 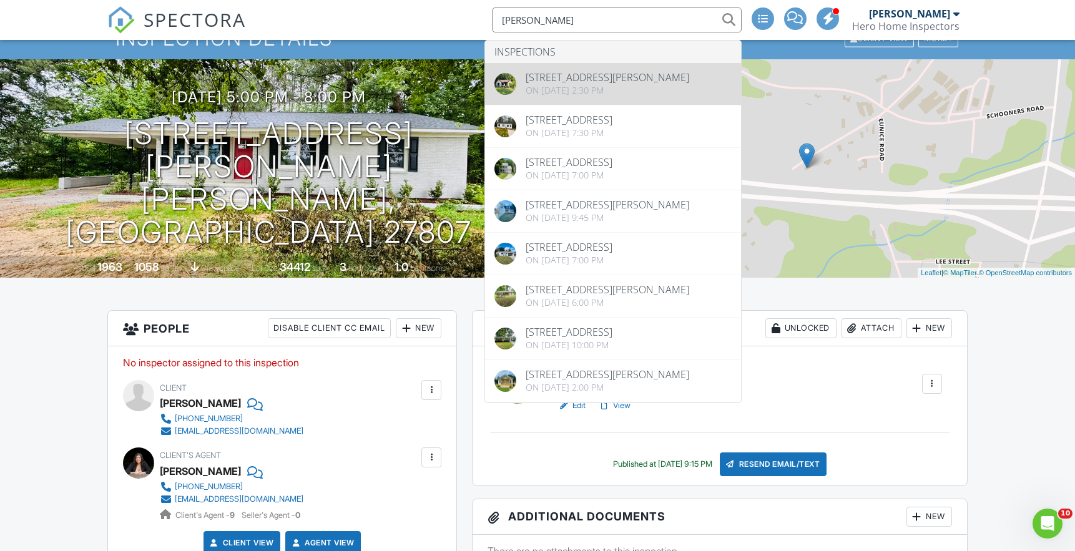 What do you see at coordinates (147, 267) in the screenshot?
I see `div: 1058` at bounding box center [147, 267].